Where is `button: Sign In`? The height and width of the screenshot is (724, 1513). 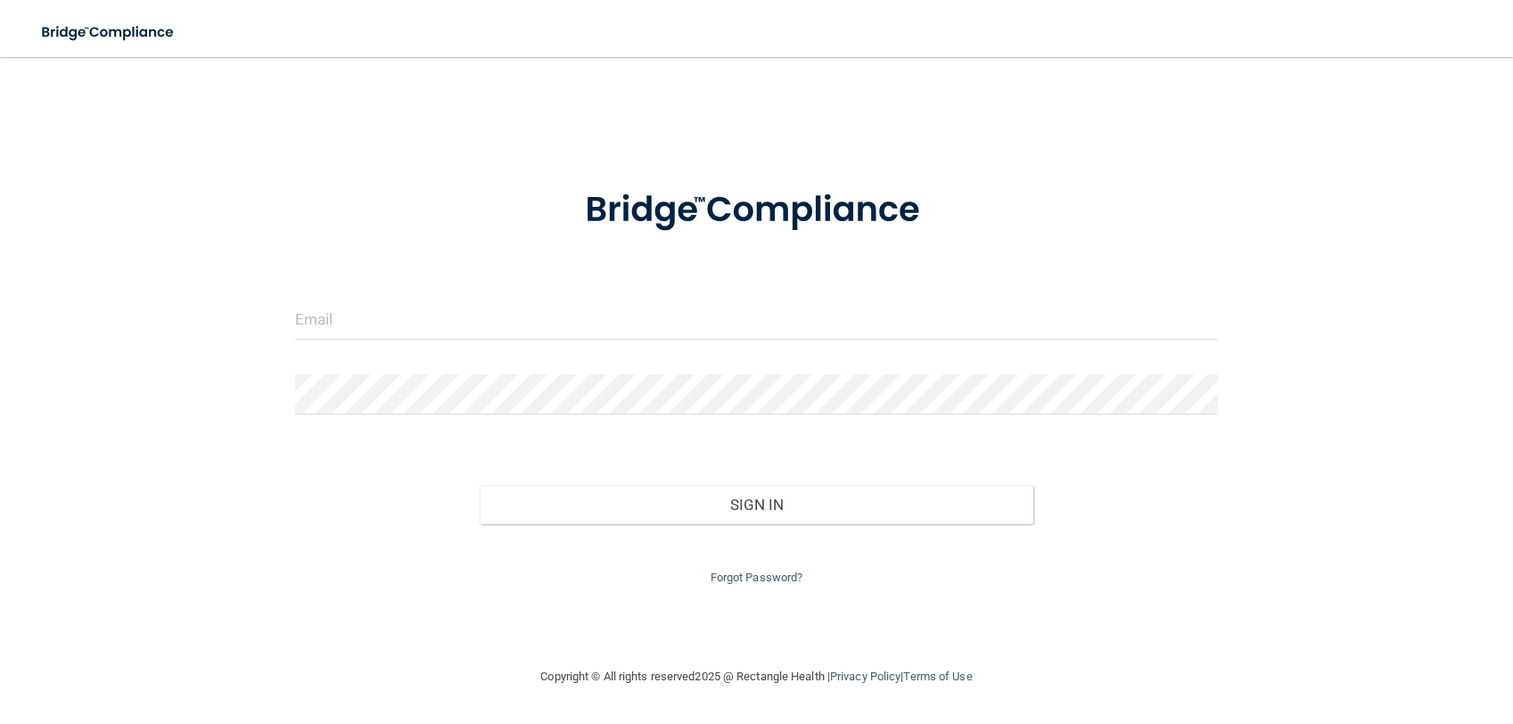
button: Sign In is located at coordinates (756, 505).